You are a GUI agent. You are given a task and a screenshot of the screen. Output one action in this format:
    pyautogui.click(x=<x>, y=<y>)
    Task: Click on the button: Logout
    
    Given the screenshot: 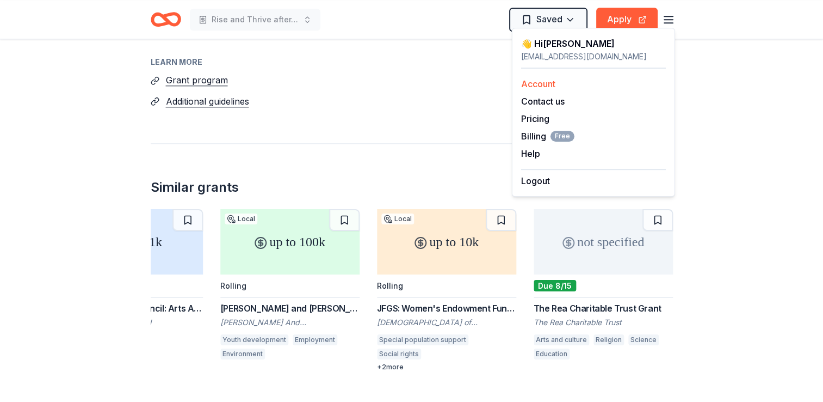 What is the action you would take?
    pyautogui.click(x=536, y=181)
    